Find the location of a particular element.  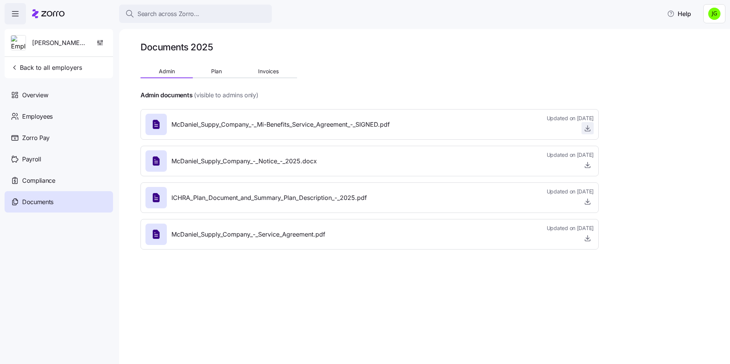

a: Payroll is located at coordinates (59, 159).